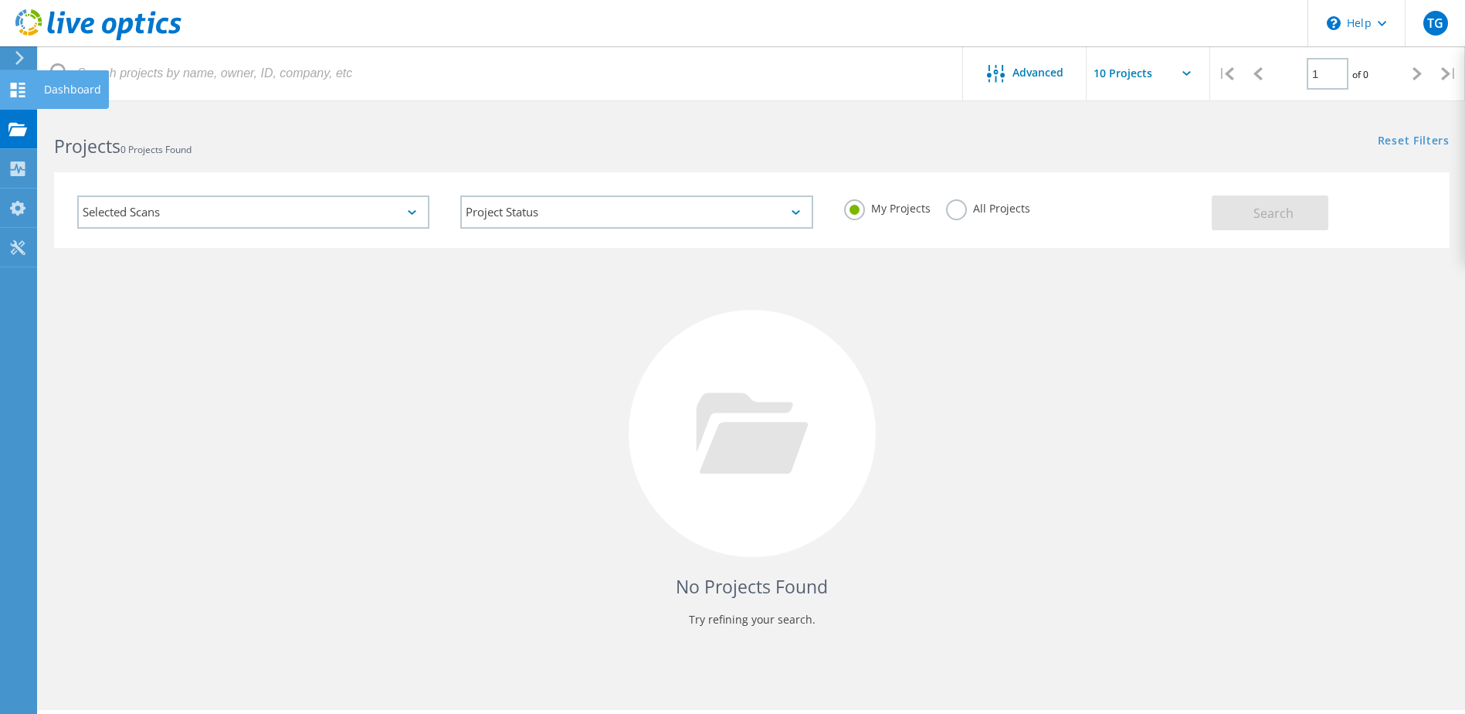 The image size is (1465, 714). I want to click on input: Search projects by name, owner, ID, company, etc, so click(501, 73).